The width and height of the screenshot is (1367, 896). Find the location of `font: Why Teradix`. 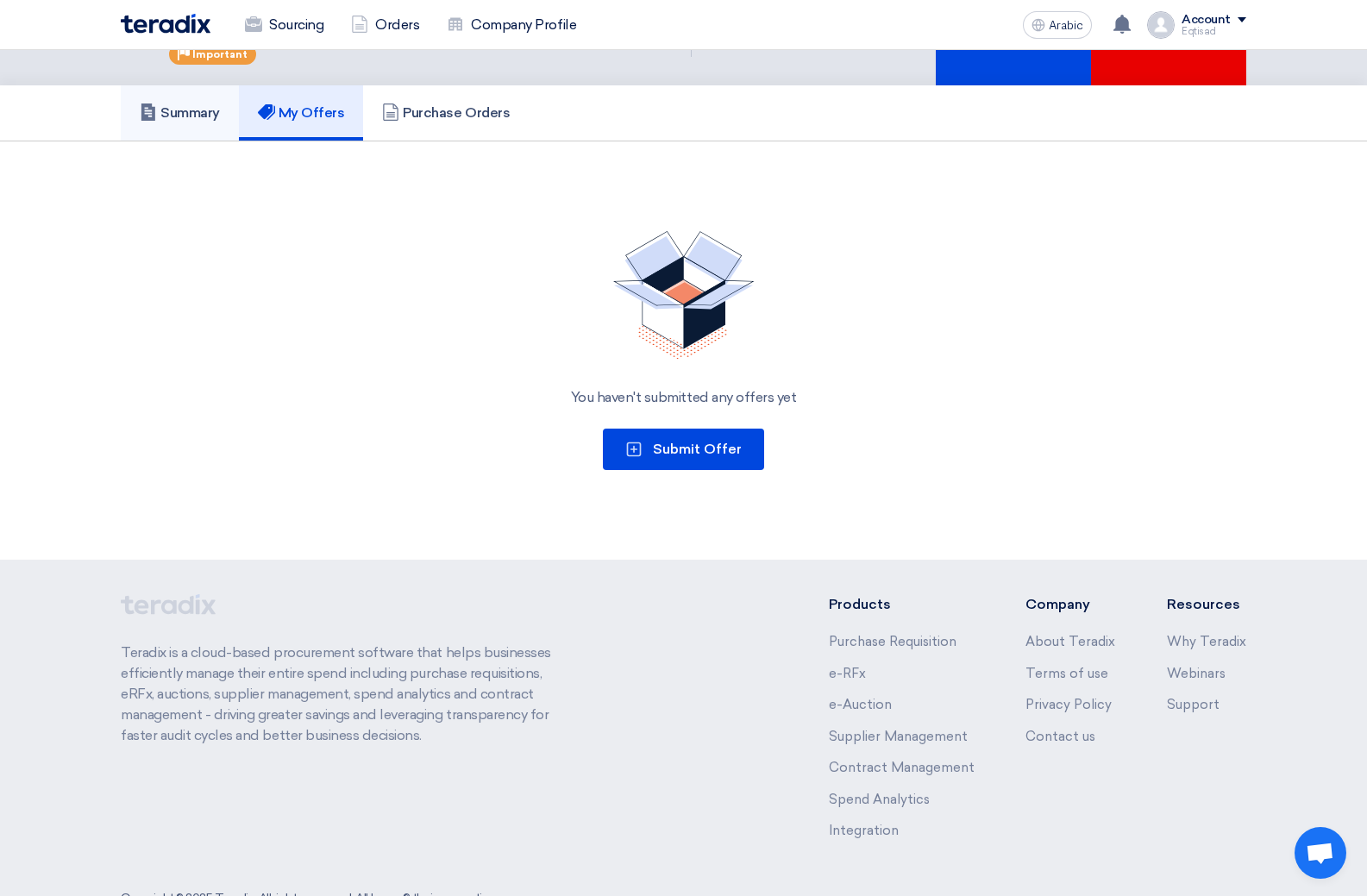

font: Why Teradix is located at coordinates (1207, 641).